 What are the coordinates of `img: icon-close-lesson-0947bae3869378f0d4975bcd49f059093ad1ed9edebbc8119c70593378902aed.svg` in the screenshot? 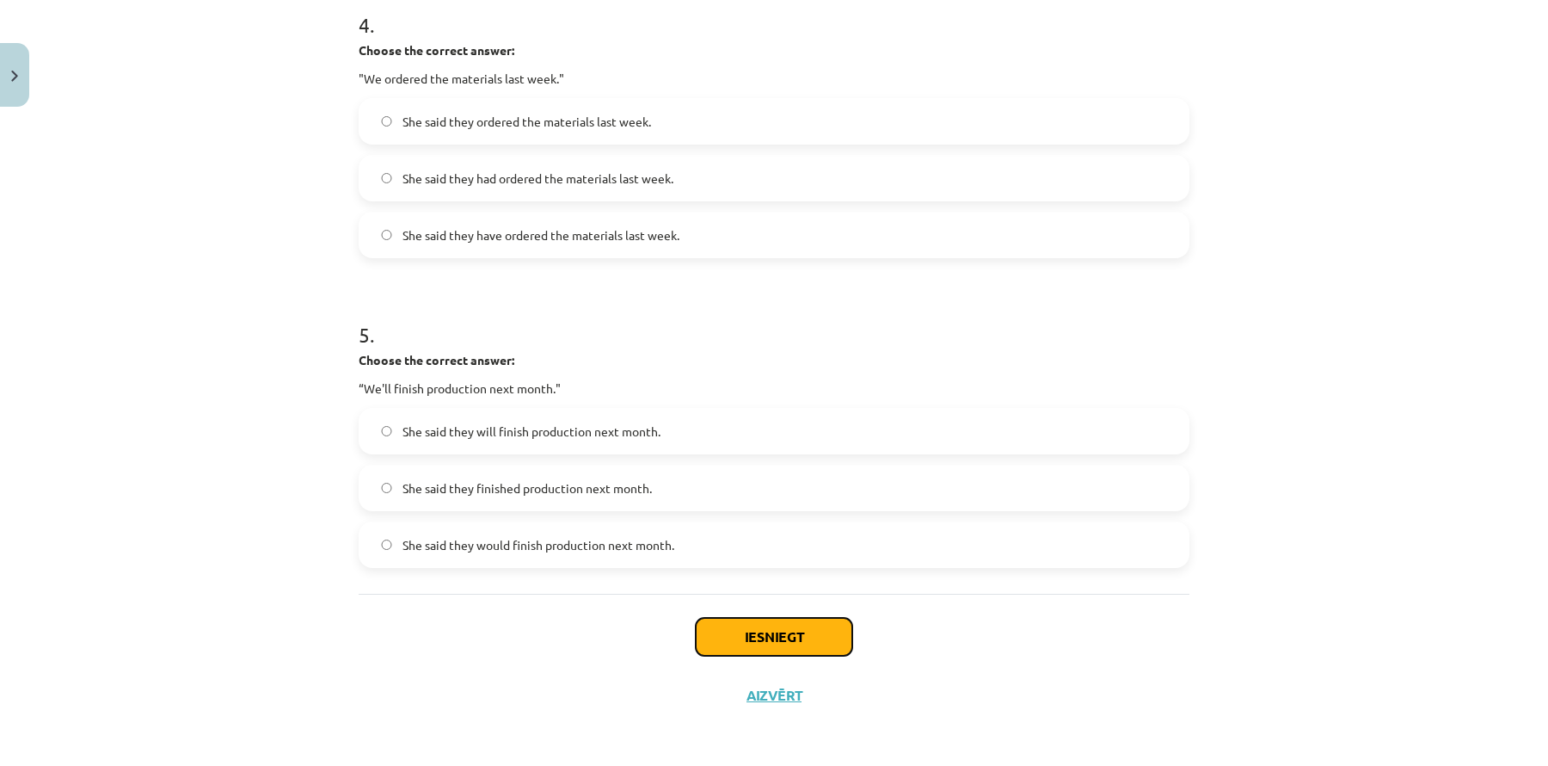 It's located at (15, 76).